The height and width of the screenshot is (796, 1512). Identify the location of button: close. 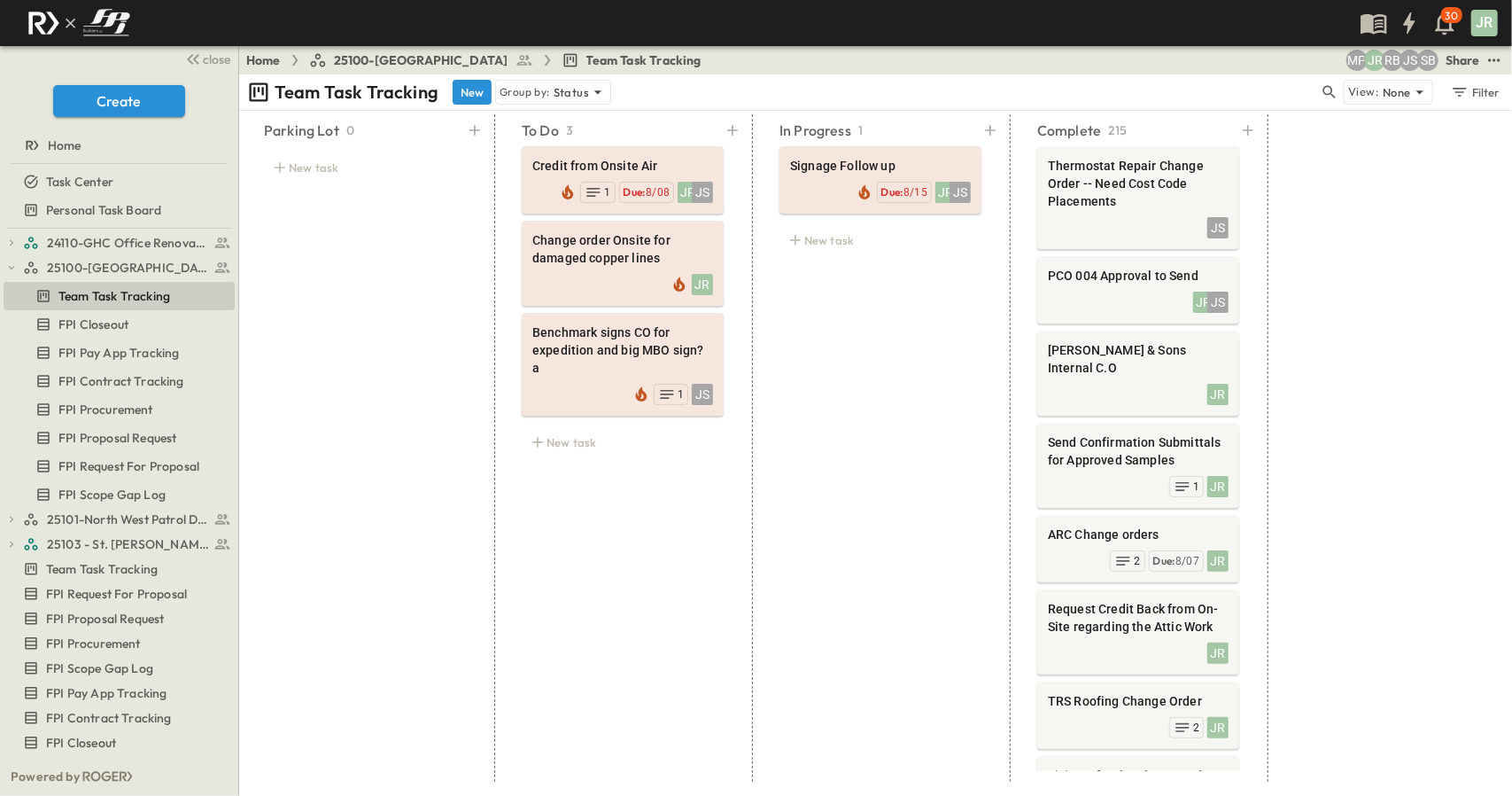
(207, 58).